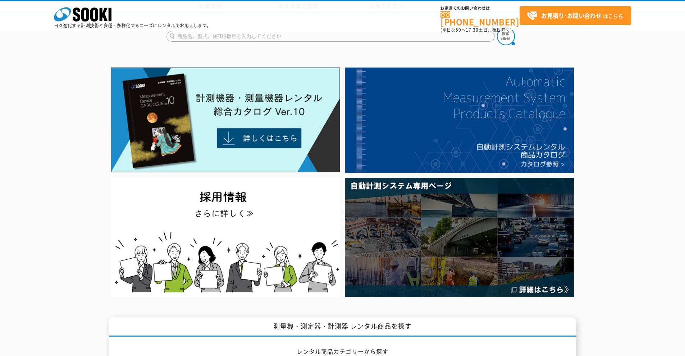  Describe the element at coordinates (459, 120) in the screenshot. I see `img: 自動計測システムカタログ` at that location.